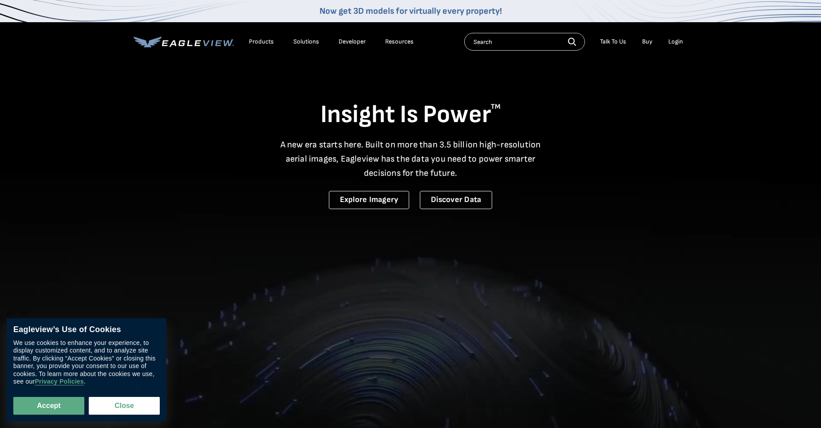 Image resolution: width=821 pixels, height=428 pixels. Describe the element at coordinates (525, 42) in the screenshot. I see `input: Search` at that location.